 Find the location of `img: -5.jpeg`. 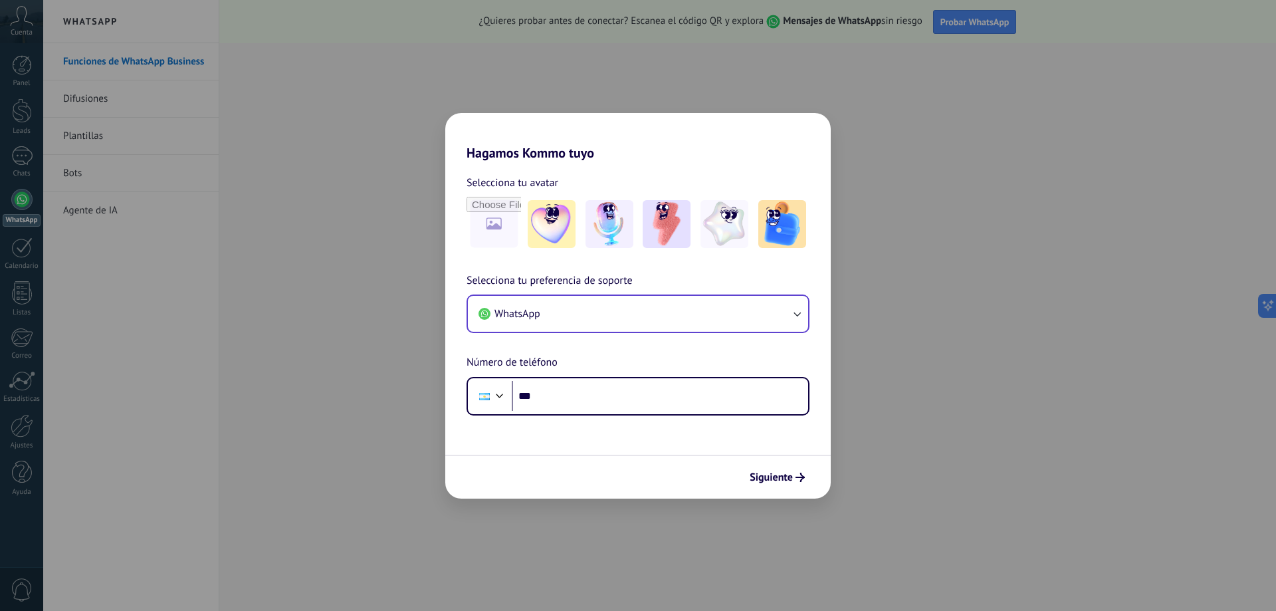

img: -5.jpeg is located at coordinates (782, 224).